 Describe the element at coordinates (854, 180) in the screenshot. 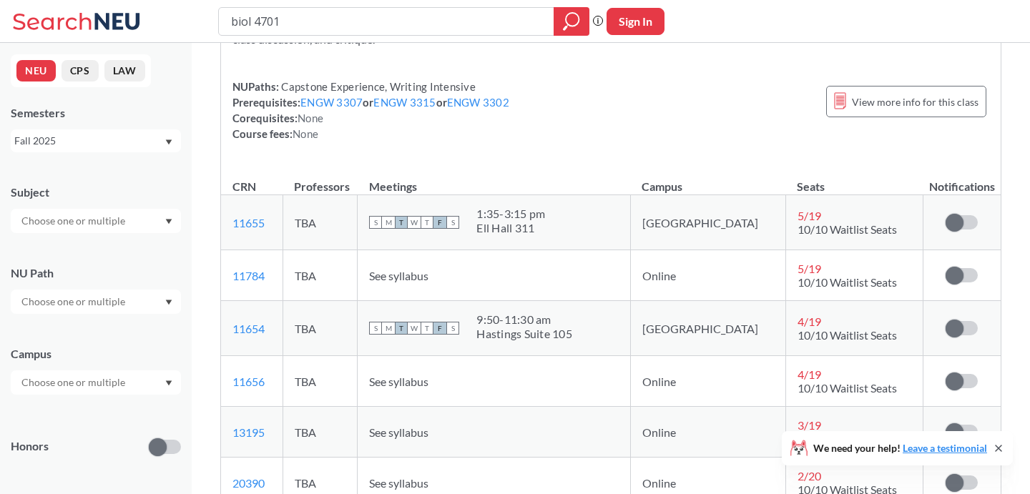

I see `th: Seats` at that location.